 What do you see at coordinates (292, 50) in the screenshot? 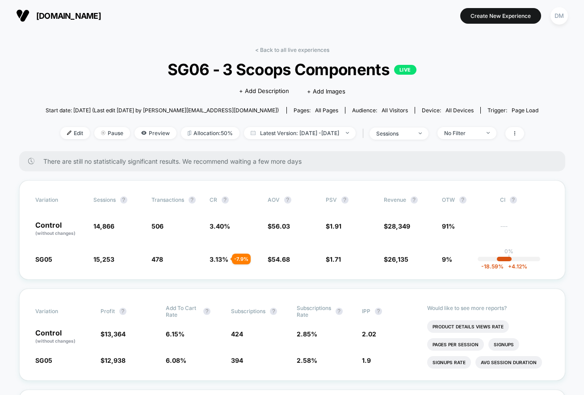
I see `a: < Back to all live experiences` at bounding box center [292, 50].